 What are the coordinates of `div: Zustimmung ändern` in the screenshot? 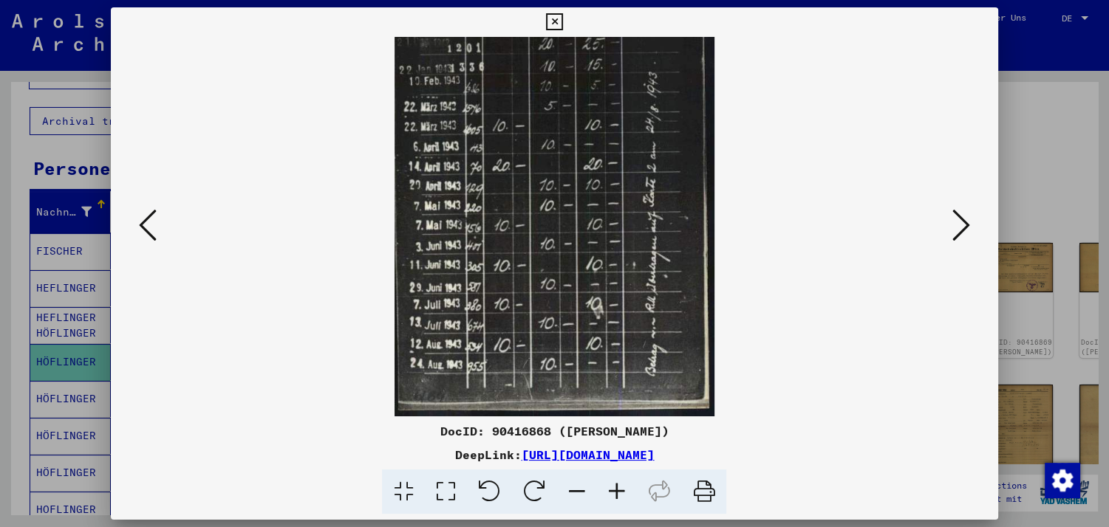 It's located at (1061, 480).